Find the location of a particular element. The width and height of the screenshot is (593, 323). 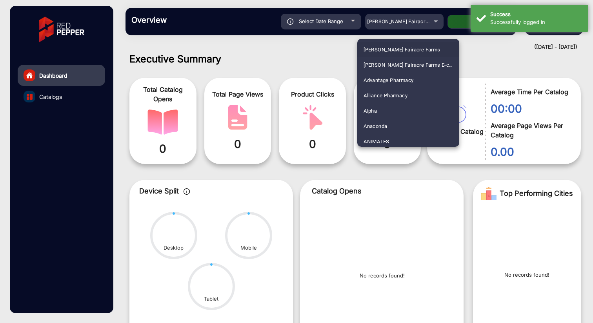

span: Advantage Pharmacy is located at coordinates (388, 80).